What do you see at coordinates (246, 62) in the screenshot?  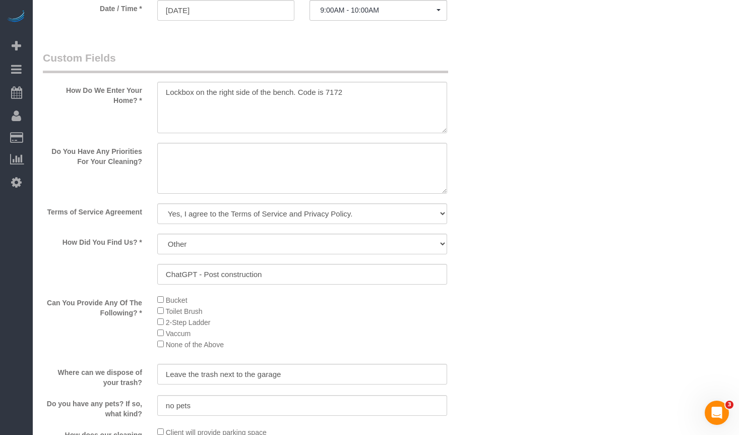 I see `legend: Custom Fields` at bounding box center [246, 62].